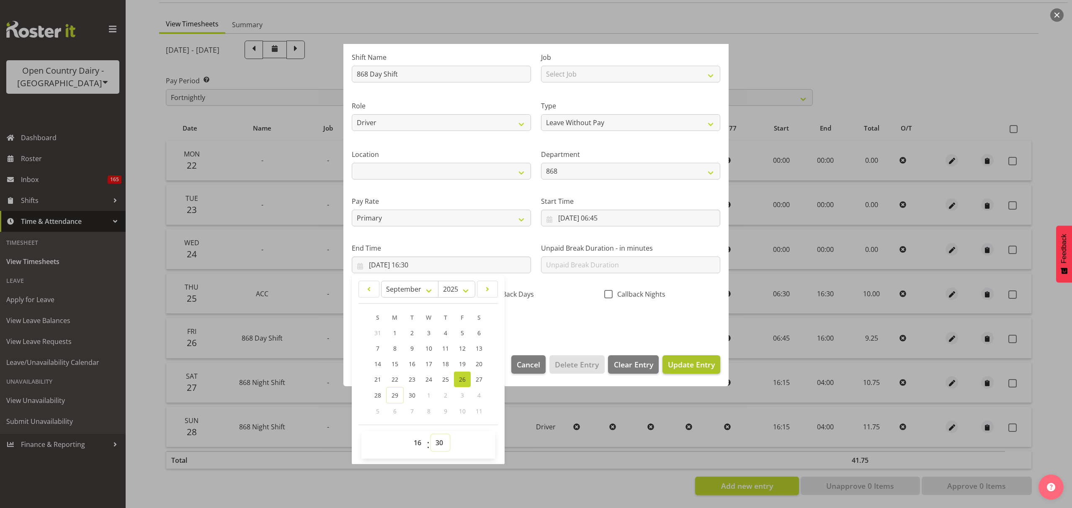  I want to click on input: Unpaid Break Duration, so click(631, 265).